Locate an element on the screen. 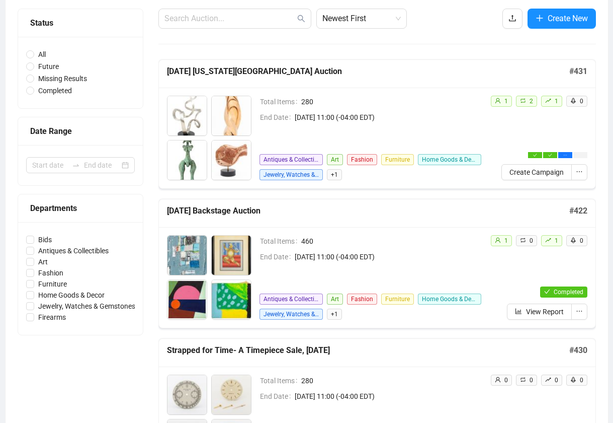 This screenshot has height=423, width=613. h5: # 430 is located at coordinates (579, 350).